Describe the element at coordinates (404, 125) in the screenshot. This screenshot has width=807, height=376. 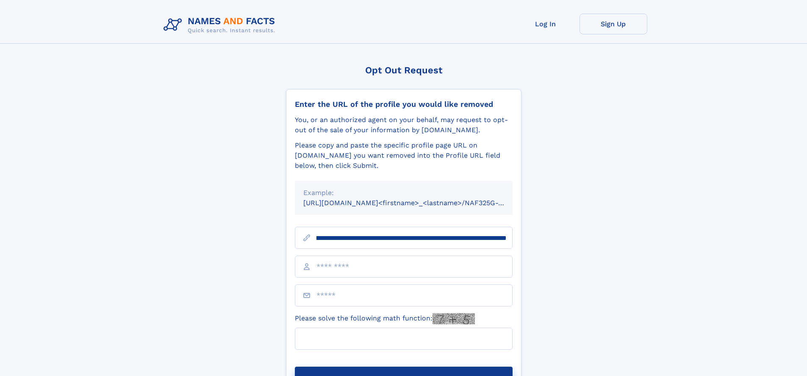
I see `div: You, or an authorized agent on your behalf, may request to opt-out of the sale of your informatio...` at that location.